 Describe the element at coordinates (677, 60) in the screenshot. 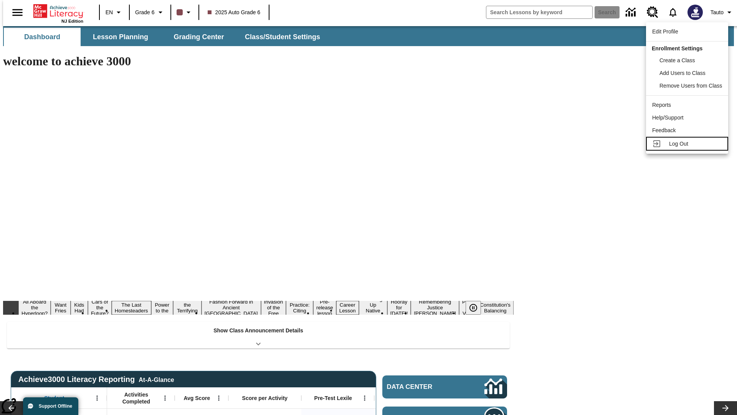

I see `span: Create a Class` at that location.